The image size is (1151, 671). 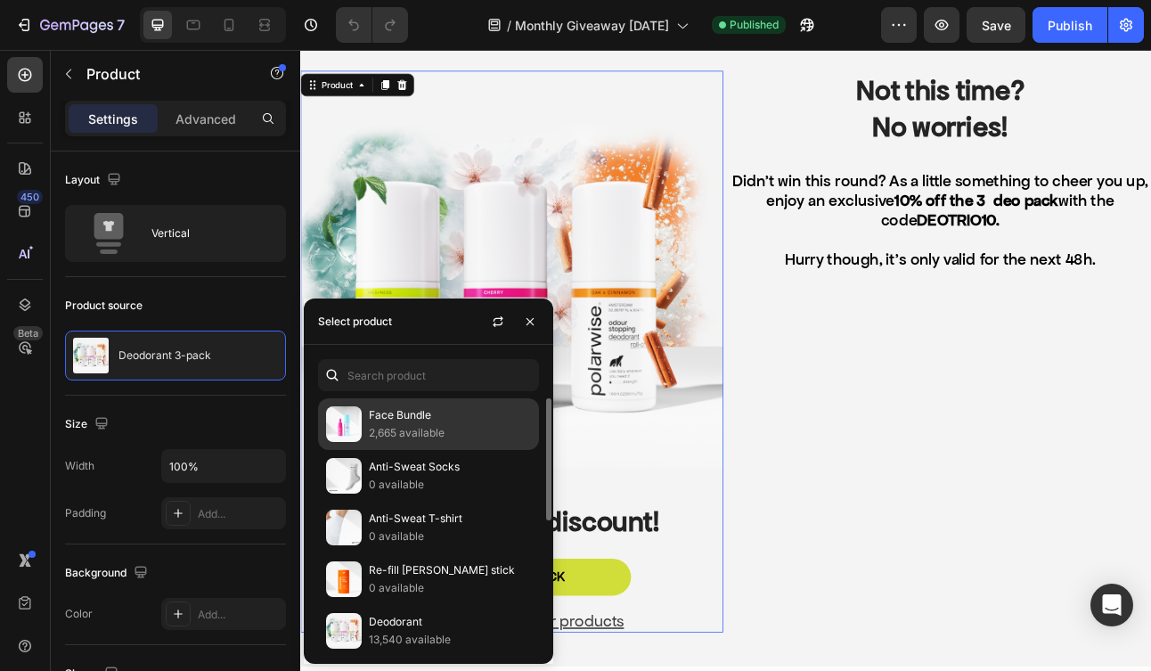 I want to click on img: product feature img, so click(x=91, y=355).